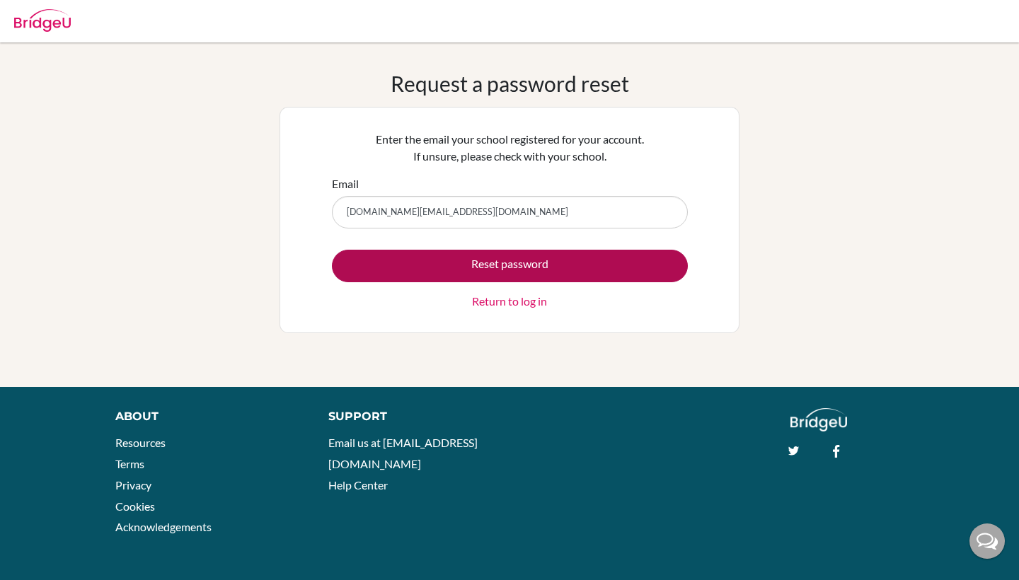 This screenshot has height=580, width=1019. I want to click on a: Terms, so click(129, 463).